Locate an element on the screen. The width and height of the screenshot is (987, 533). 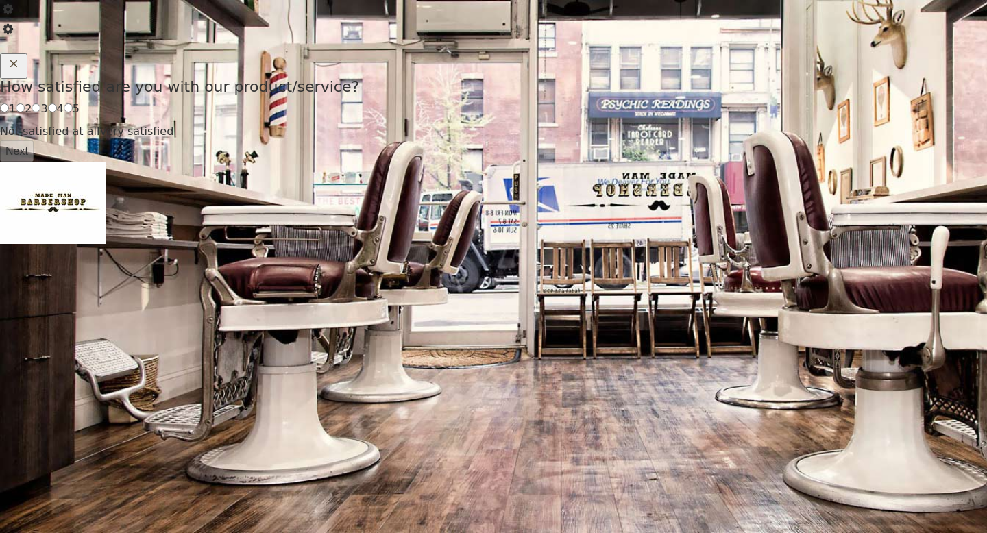
span: 2 is located at coordinates (28, 108).